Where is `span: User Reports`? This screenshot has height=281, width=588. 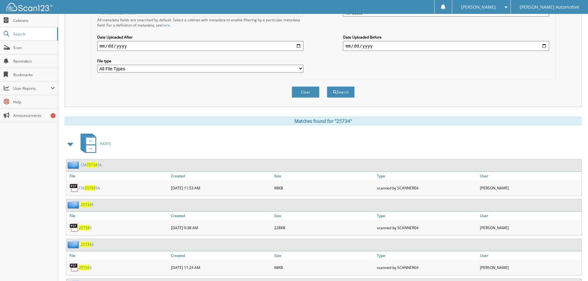
span: User Reports is located at coordinates (32, 88).